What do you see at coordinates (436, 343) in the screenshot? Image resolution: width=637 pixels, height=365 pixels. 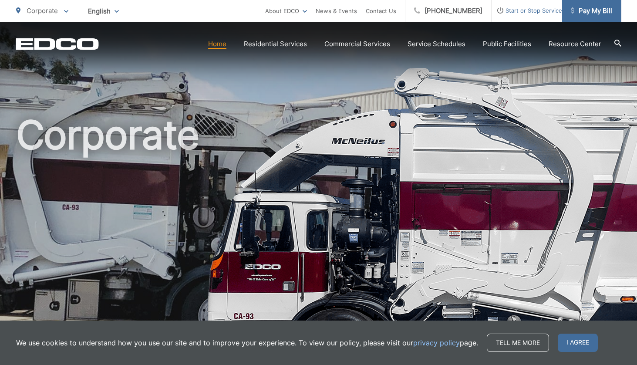 I see `a: privacy policy` at bounding box center [436, 343].